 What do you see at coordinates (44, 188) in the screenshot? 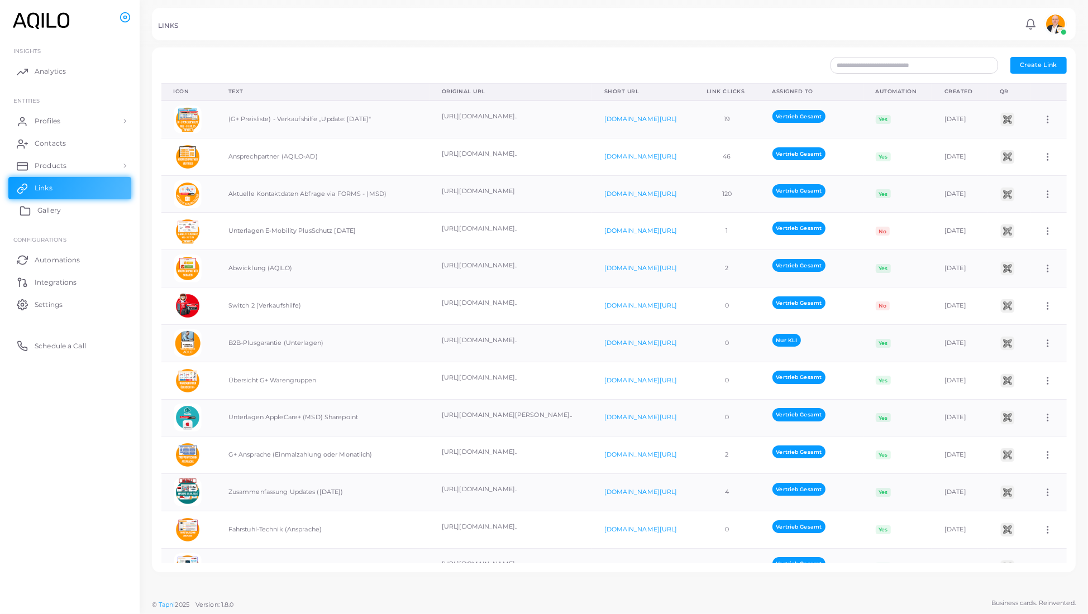
I see `span: Links` at bounding box center [44, 188].